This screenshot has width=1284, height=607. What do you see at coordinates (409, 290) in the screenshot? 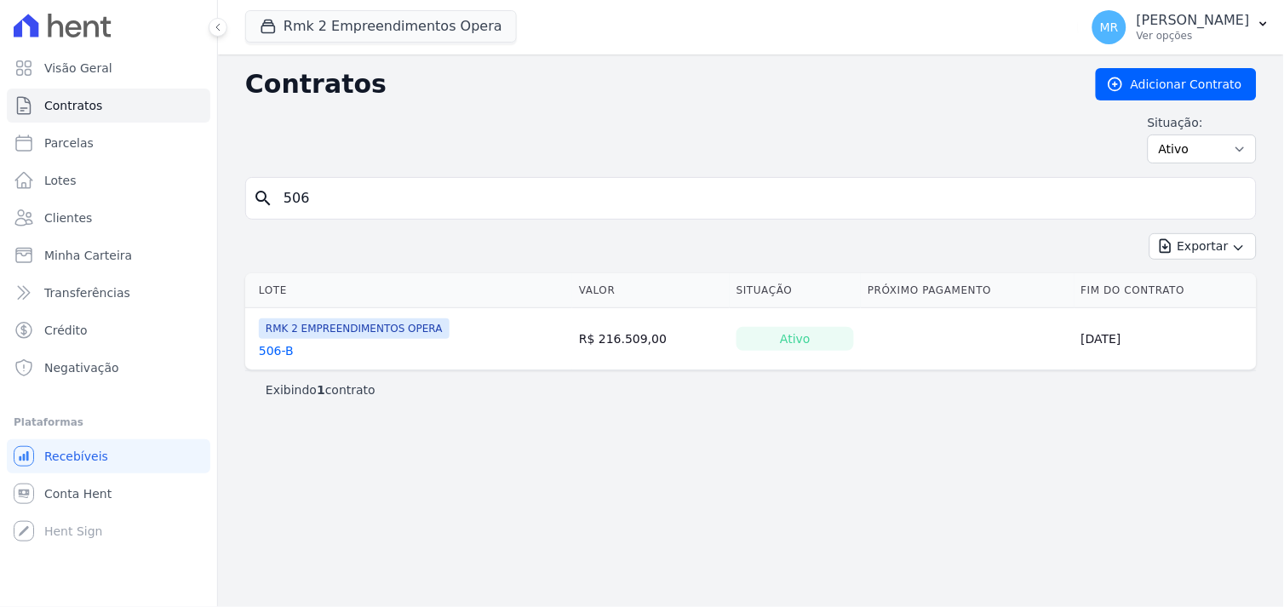
I see `th: Lote` at bounding box center [409, 290].